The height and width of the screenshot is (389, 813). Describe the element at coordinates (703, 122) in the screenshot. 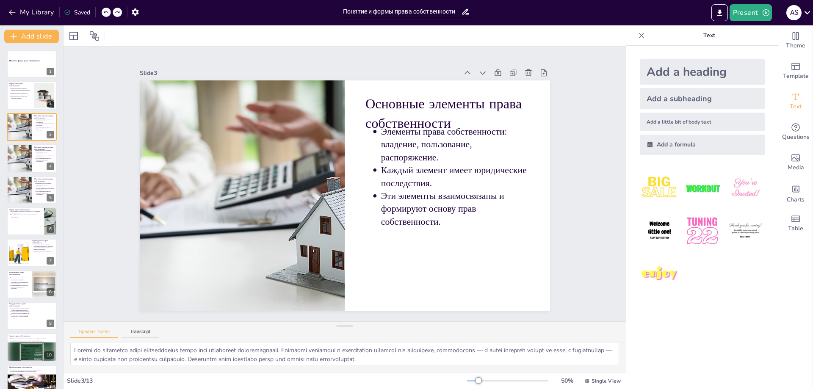

I see `div: Add a little bit of body text` at that location.